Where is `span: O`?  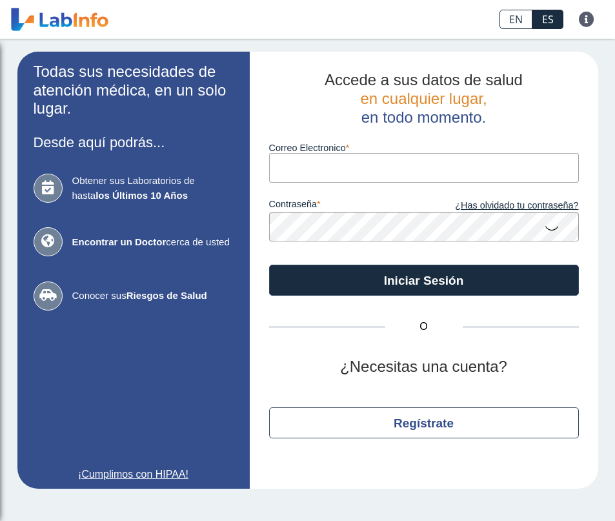 span: O is located at coordinates (424, 327).